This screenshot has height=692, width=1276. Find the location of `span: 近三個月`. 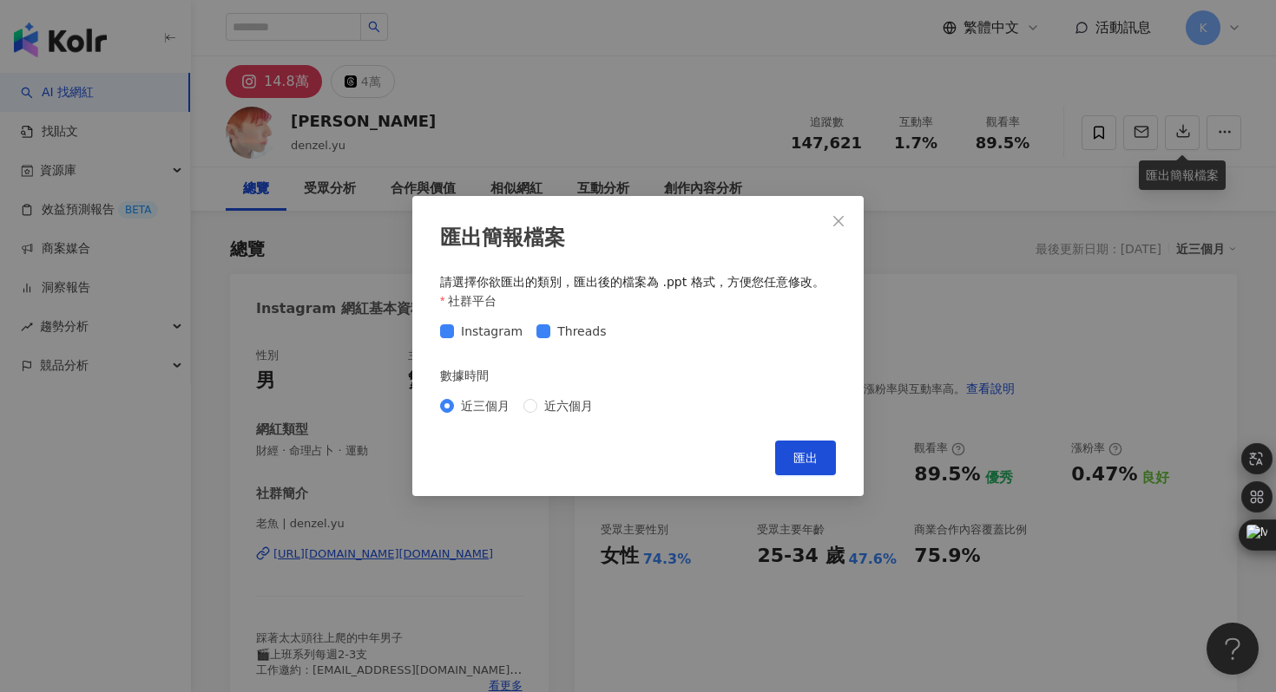

span: 近三個月 is located at coordinates (485, 406).